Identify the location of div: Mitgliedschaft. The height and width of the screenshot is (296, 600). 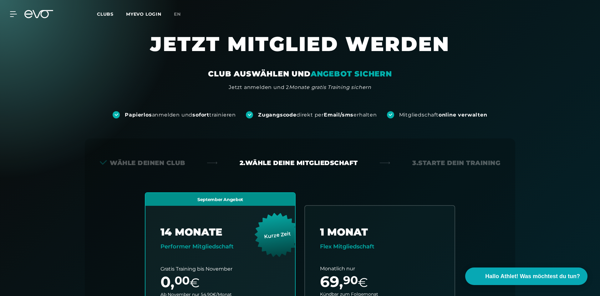
(443, 115).